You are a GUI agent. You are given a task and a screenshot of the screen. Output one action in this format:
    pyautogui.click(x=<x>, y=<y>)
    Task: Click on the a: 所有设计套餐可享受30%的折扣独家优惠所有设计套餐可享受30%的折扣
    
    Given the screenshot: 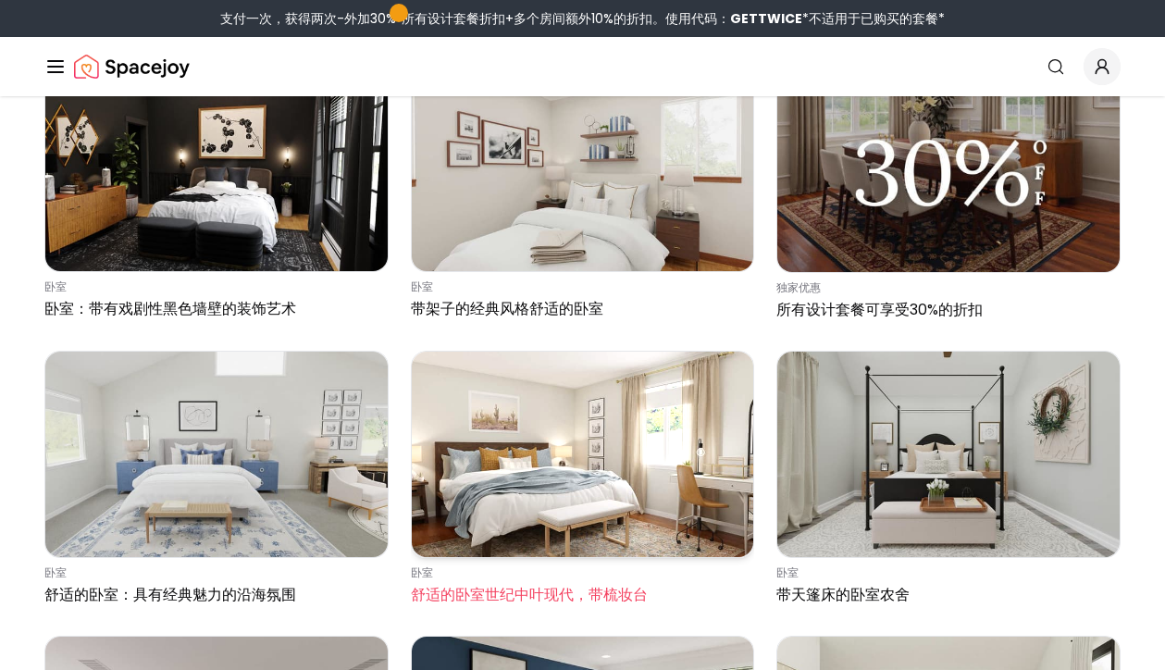 What is the action you would take?
    pyautogui.click(x=949, y=196)
    